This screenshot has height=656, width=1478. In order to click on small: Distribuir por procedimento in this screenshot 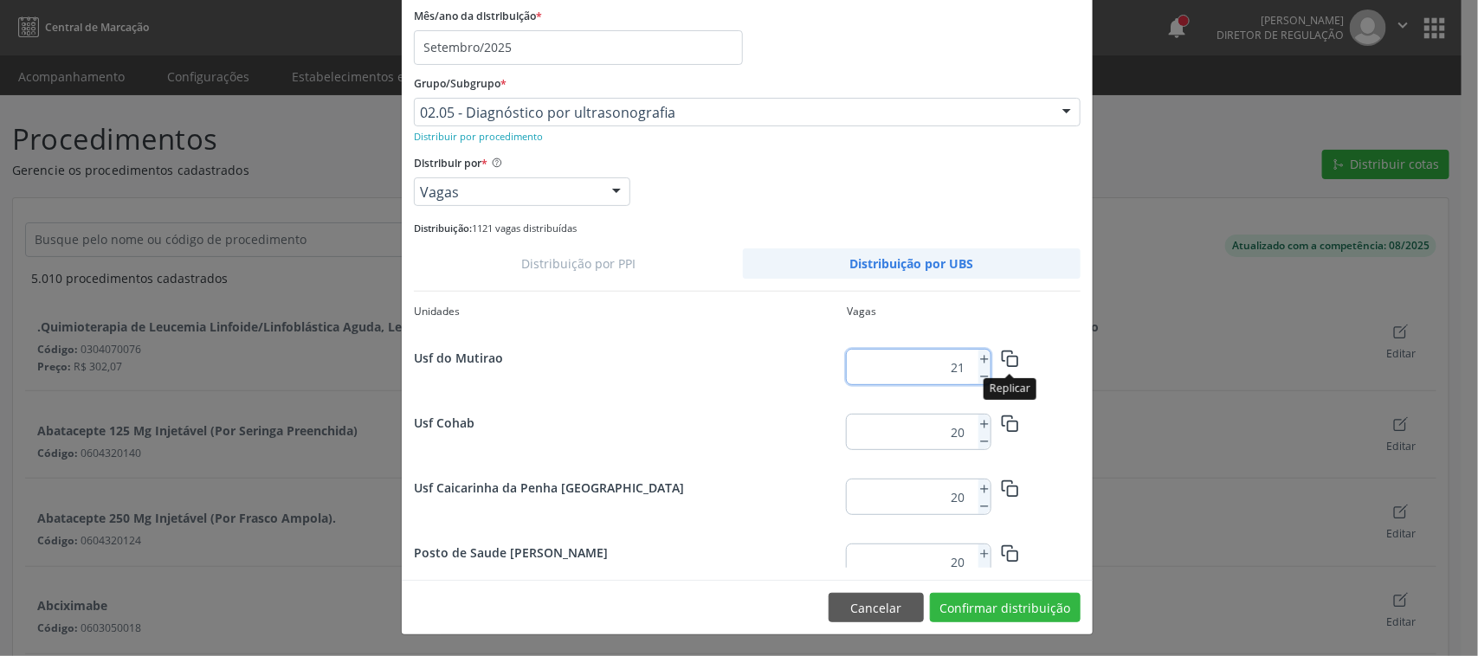, I will do `click(478, 136)`.